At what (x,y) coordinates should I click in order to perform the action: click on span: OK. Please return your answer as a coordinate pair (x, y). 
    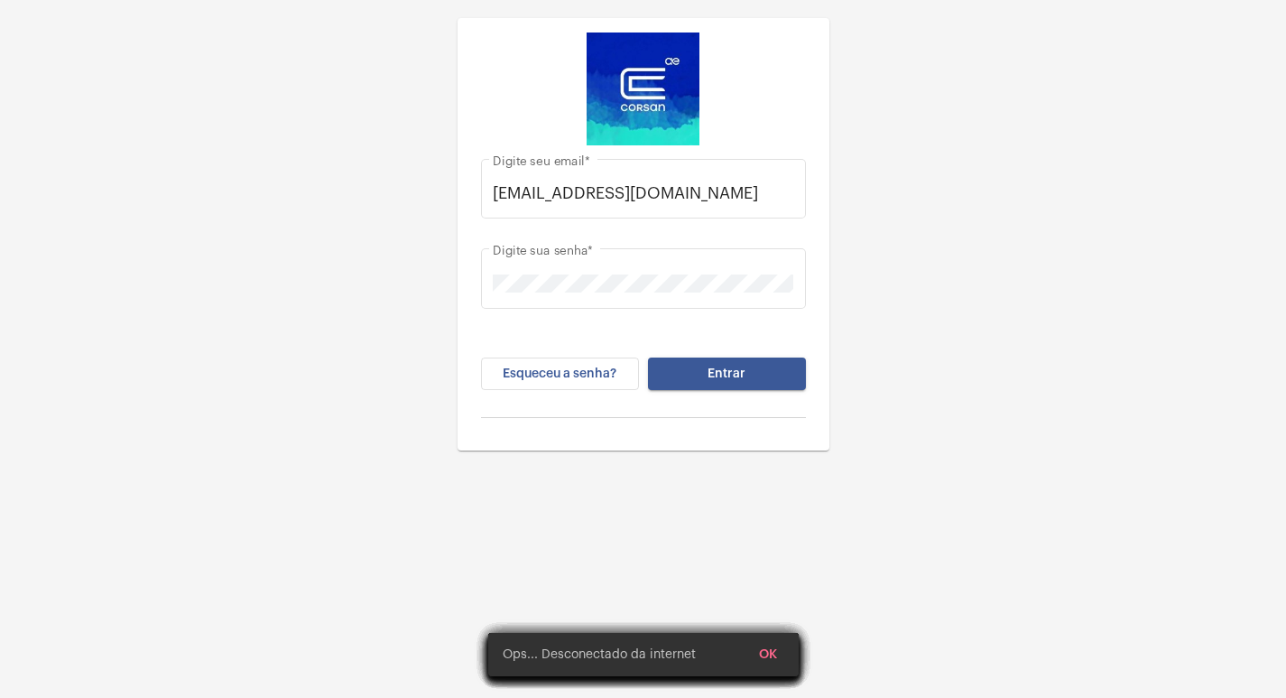
    Looking at the image, I should click on (768, 654).